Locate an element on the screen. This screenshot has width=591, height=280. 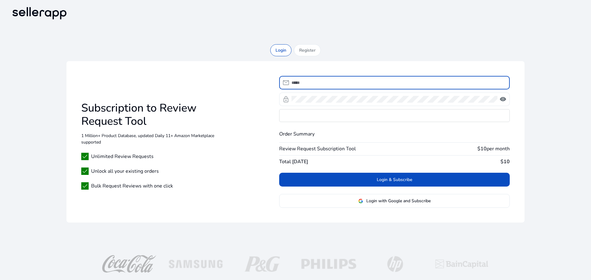
p: 1 Million+ Product Database, updated Daily 11+ Amazon Marketplace supported is located at coordinates (158, 139).